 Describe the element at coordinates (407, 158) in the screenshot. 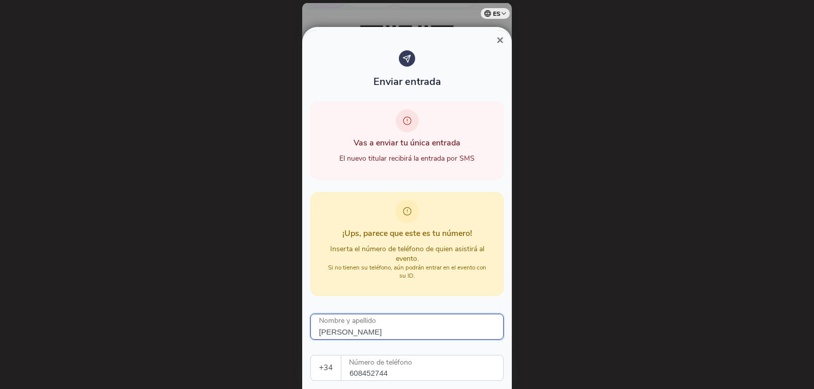

I see `div: El nuevo titular recibirá la entrada por SMS` at that location.